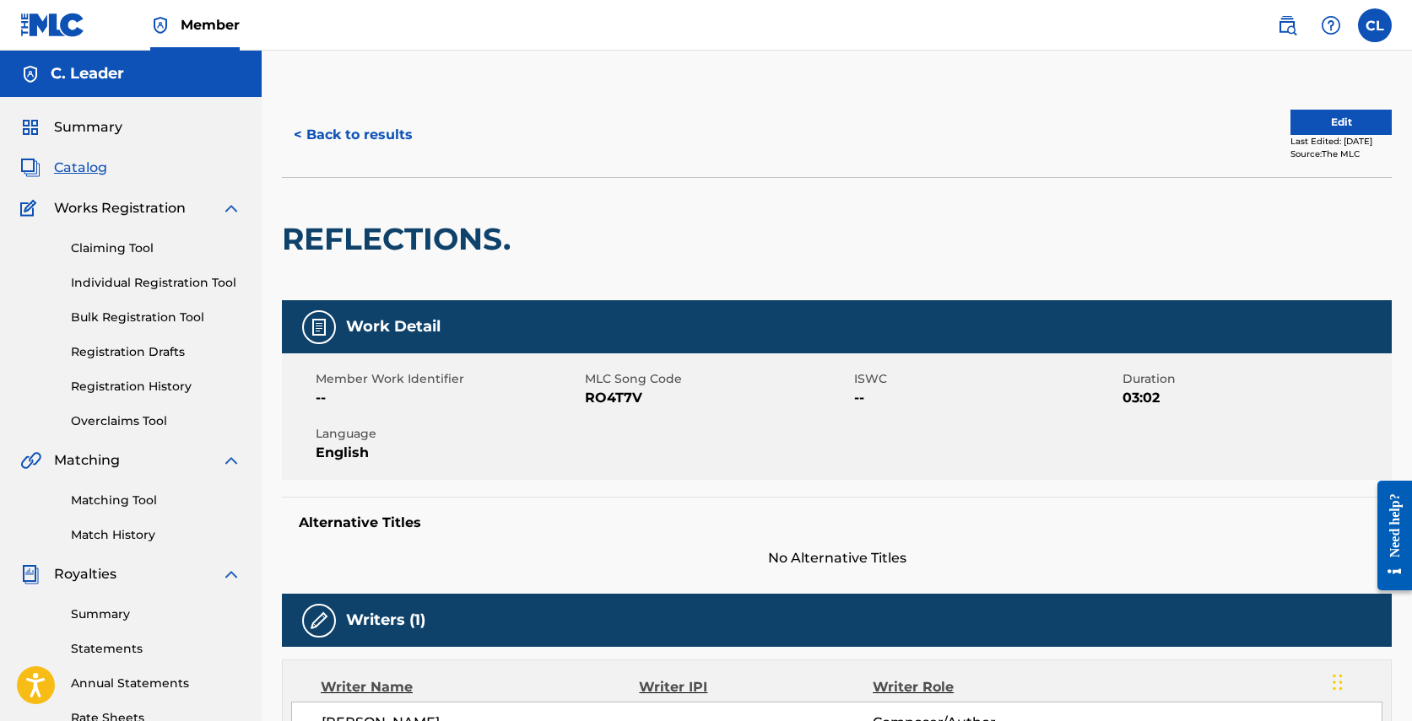  What do you see at coordinates (836, 523) in the screenshot?
I see `h5: Alternative Titles` at bounding box center [836, 523].